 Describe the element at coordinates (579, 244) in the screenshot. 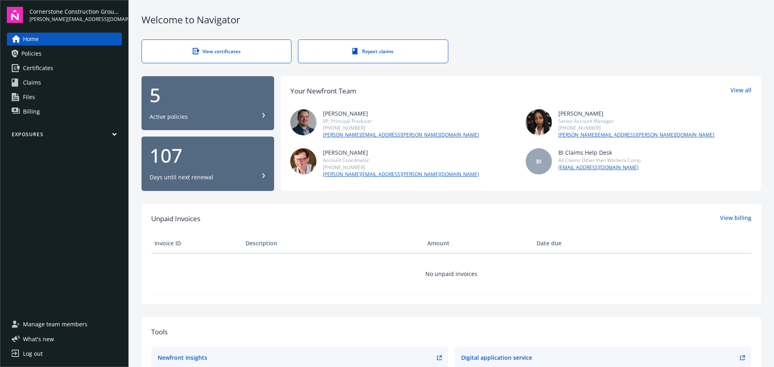

I see `th: Date due` at that location.